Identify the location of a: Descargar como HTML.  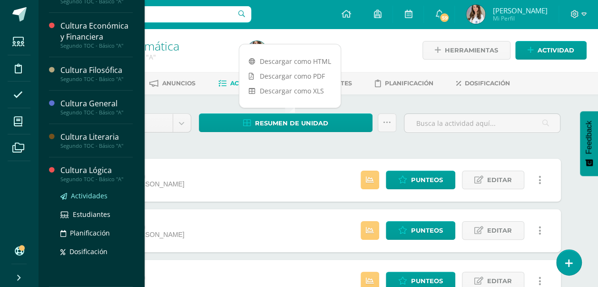
(290, 61).